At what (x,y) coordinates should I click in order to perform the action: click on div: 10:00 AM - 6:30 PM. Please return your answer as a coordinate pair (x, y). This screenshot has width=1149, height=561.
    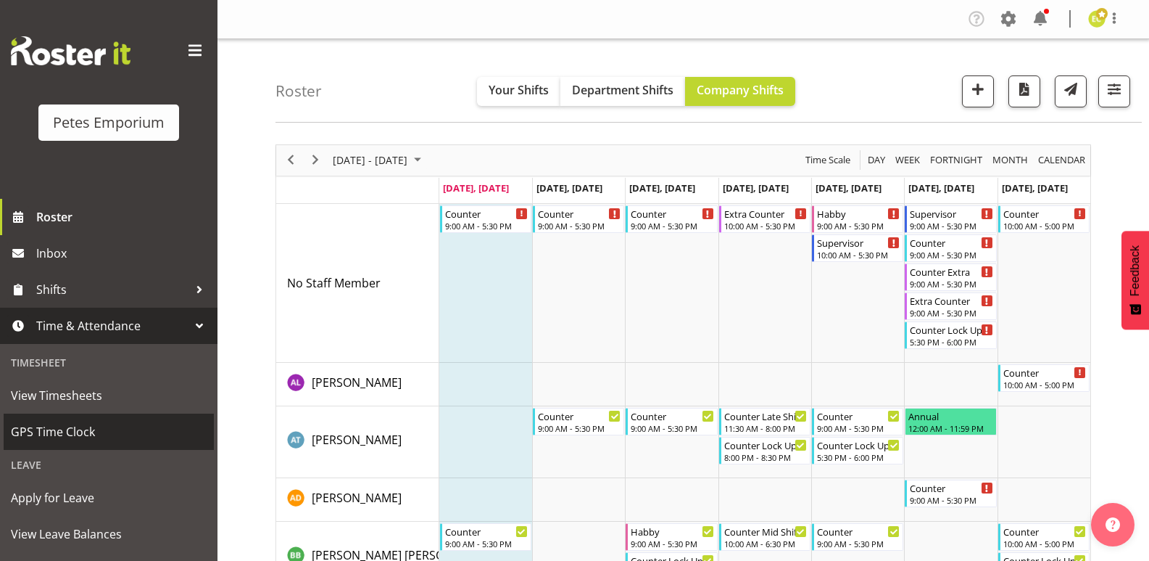
    Looking at the image, I should click on (766, 543).